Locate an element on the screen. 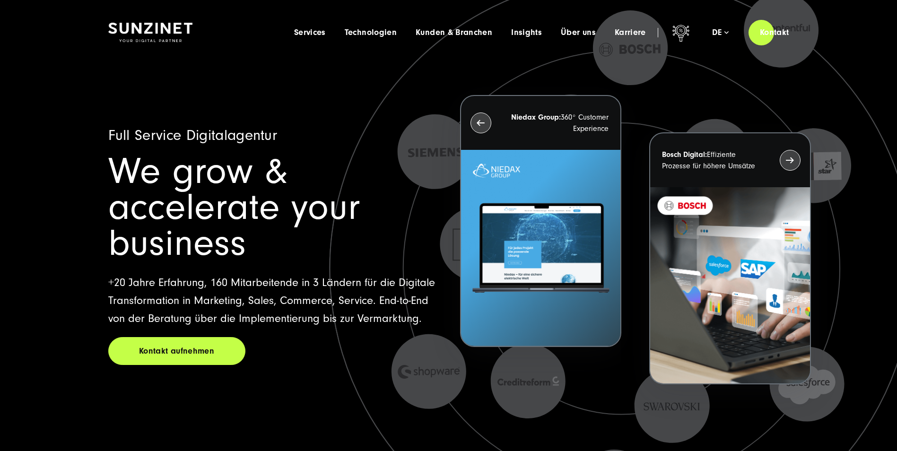 The width and height of the screenshot is (897, 451). a: Karriere is located at coordinates (630, 33).